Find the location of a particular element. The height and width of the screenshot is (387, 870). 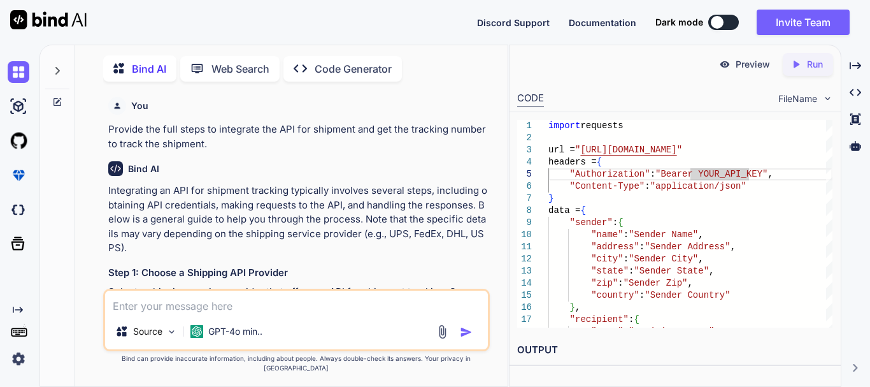

span: import is located at coordinates (564, 125).